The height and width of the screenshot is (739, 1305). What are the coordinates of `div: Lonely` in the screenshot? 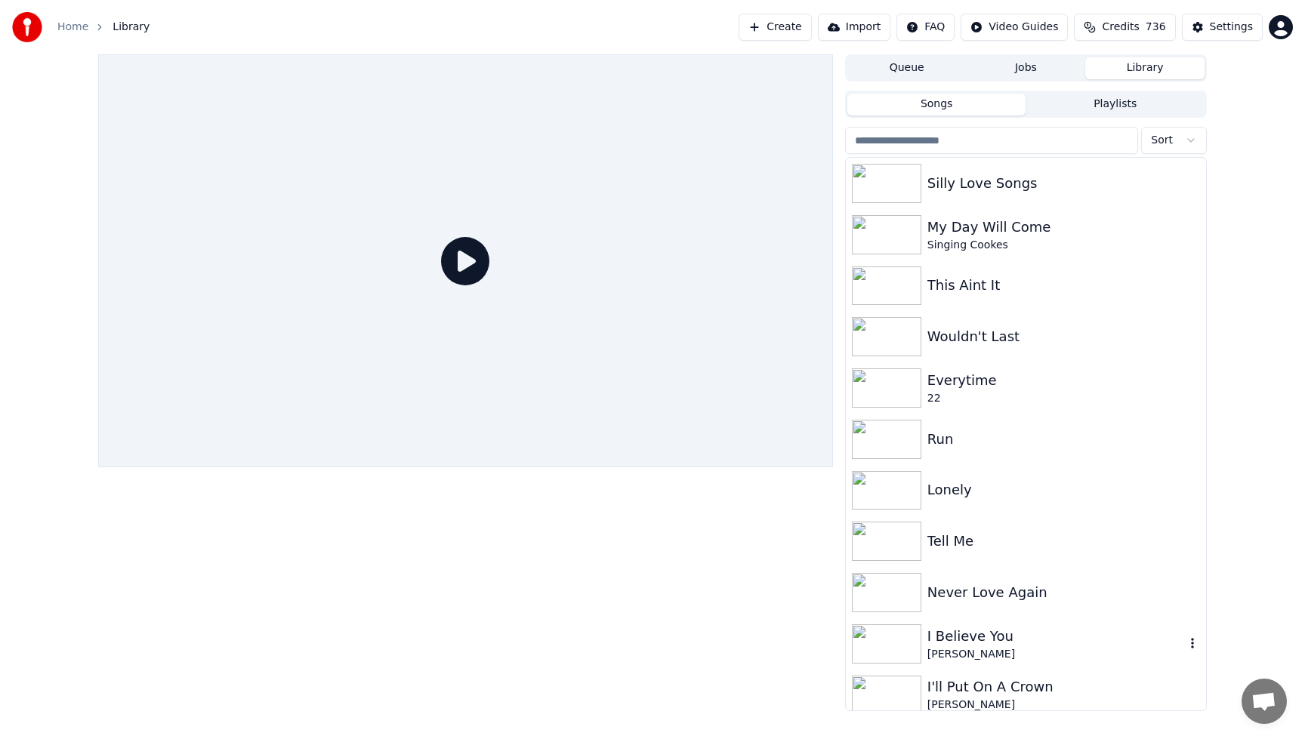 It's located at (1064, 490).